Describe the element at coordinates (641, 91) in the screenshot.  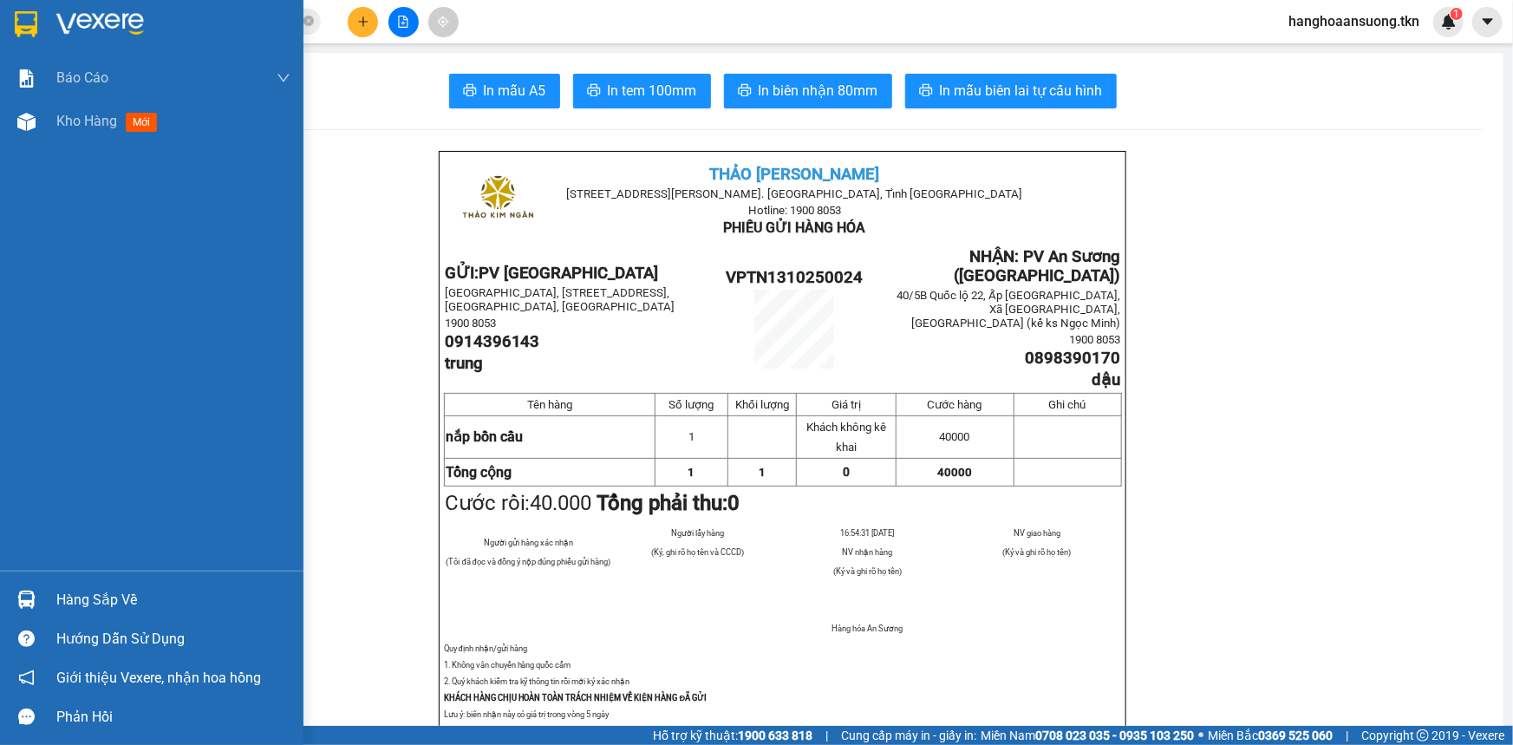
I see `button: printerIn tem 100mm` at that location.